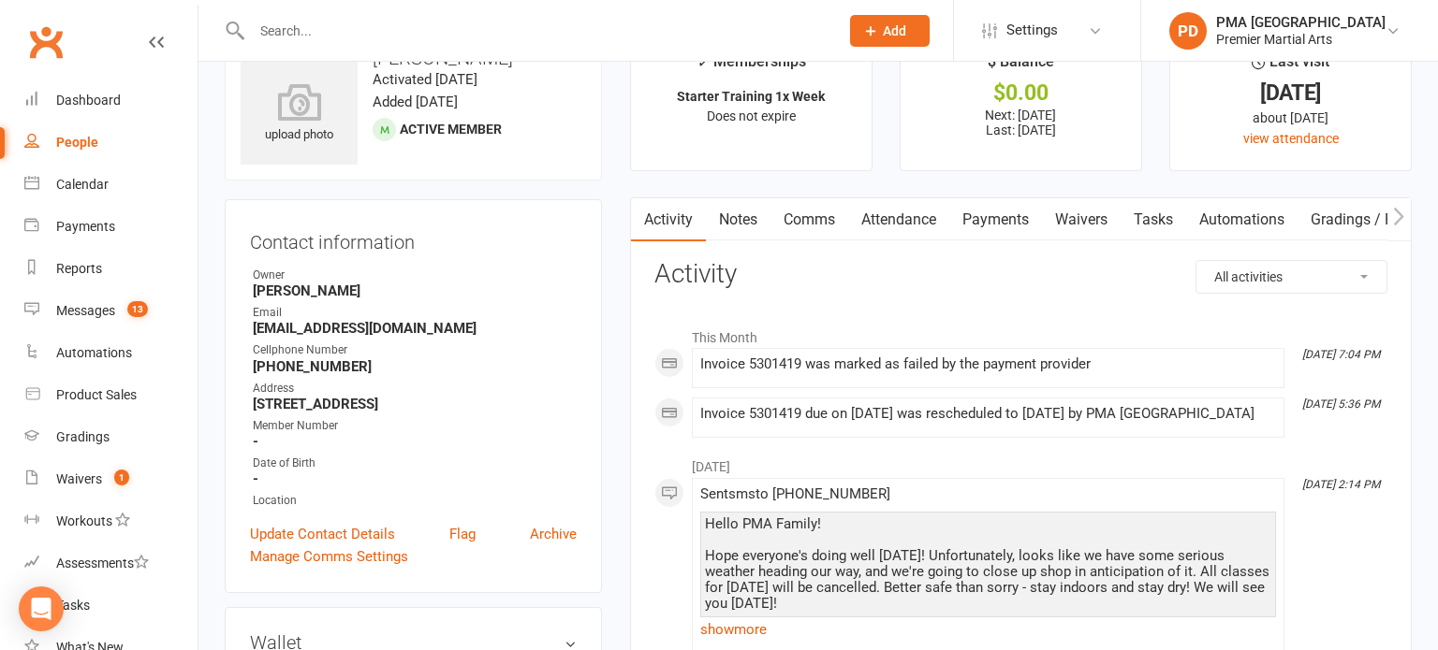  Describe the element at coordinates (79, 269) in the screenshot. I see `div: Reports` at that location.